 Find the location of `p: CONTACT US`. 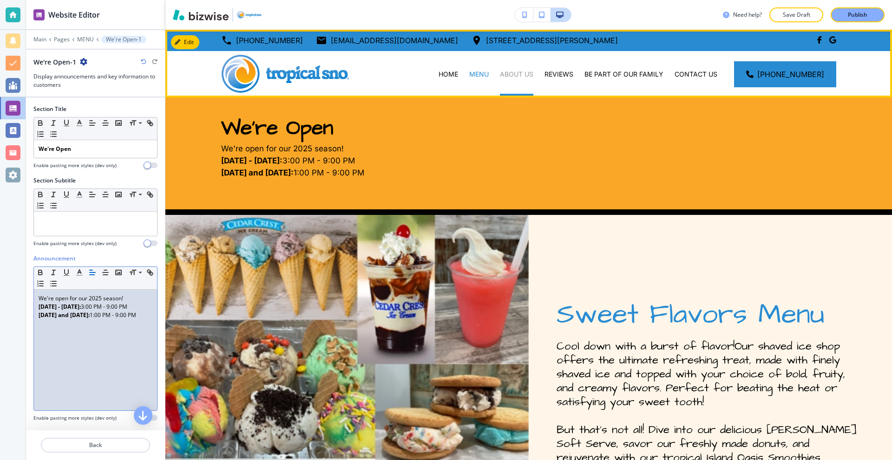

p: CONTACT US is located at coordinates (696, 74).